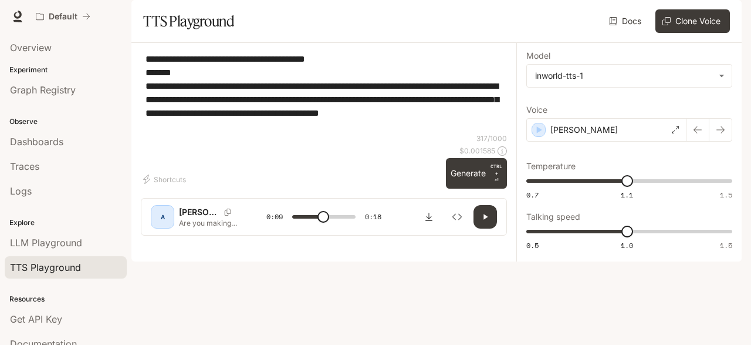 This screenshot has width=751, height=345. I want to click on button: Shortcuts, so click(166, 179).